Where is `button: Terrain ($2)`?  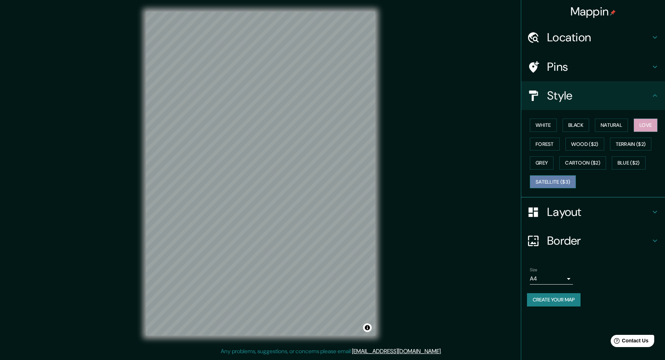
button: Terrain ($2) is located at coordinates (631, 144).